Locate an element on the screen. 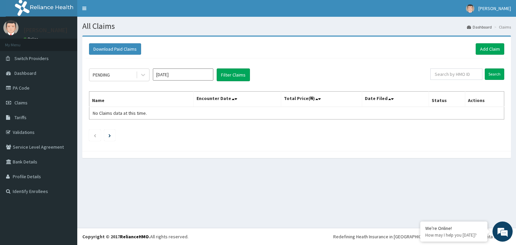 The image size is (516, 245). a: Next page is located at coordinates (110, 135).